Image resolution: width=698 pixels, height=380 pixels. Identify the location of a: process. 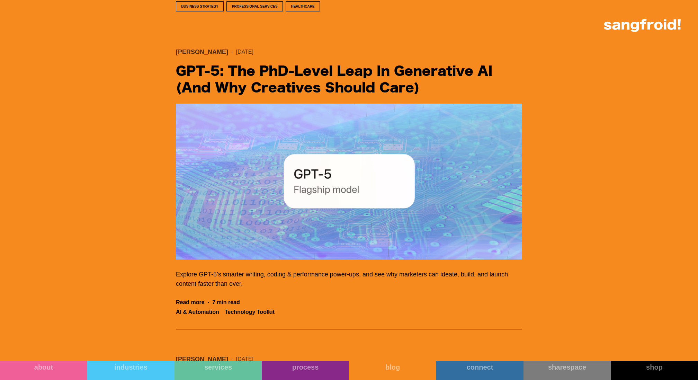
(306, 370).